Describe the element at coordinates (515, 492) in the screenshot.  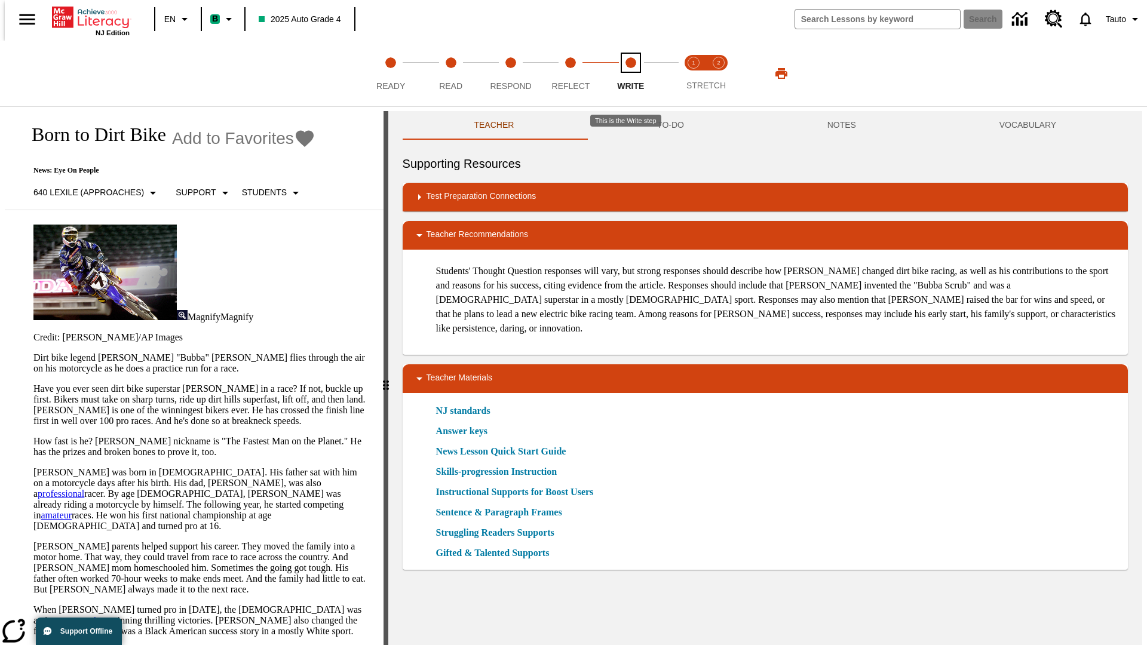
I see `a: Instructional Supports for Boost Users, Will open in new browser window or tab` at that location.